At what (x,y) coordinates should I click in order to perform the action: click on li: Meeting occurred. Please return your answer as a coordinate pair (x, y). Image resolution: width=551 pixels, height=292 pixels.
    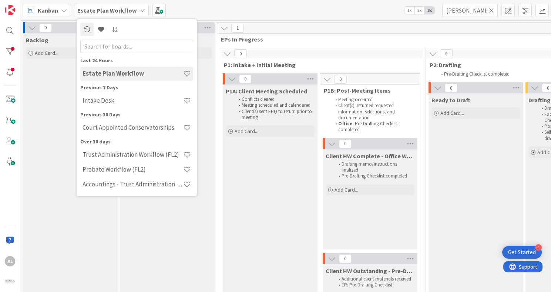
    Looking at the image, I should click on (371, 100).